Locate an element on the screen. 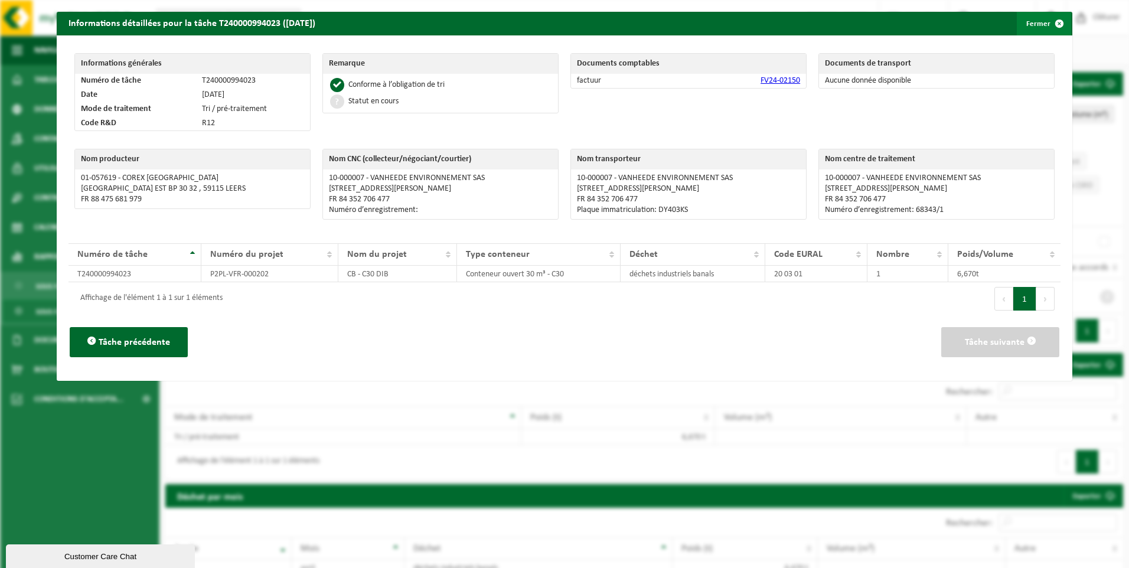 The width and height of the screenshot is (1129, 568). button: Tâche précédente is located at coordinates (129, 342).